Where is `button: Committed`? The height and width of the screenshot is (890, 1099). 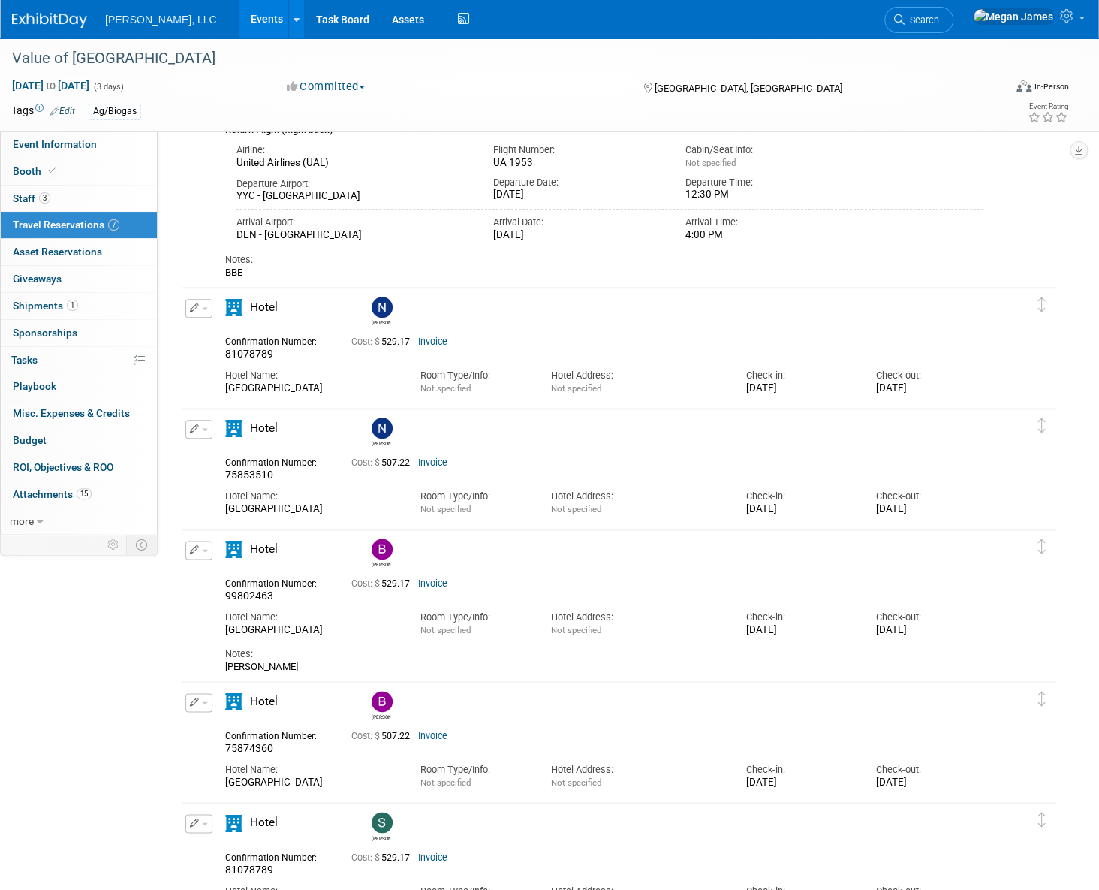 button: Committed is located at coordinates (326, 86).